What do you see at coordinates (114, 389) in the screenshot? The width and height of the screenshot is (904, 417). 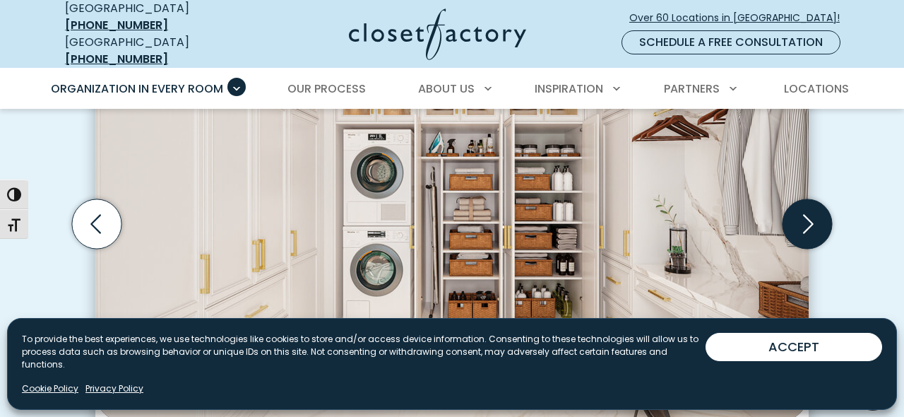 I see `a: Privacy Policy` at bounding box center [114, 389].